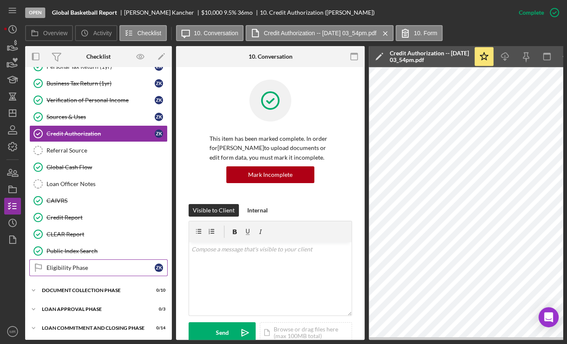 The image size is (567, 344). I want to click on div: Visible to Client, so click(214, 211).